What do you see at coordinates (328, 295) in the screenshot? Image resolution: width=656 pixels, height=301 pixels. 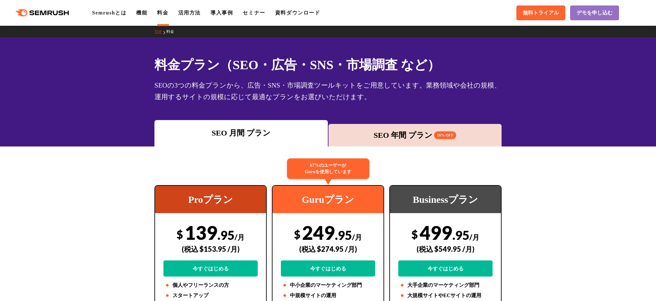 I see `li: 中規模サイトの運用` at bounding box center [328, 295].